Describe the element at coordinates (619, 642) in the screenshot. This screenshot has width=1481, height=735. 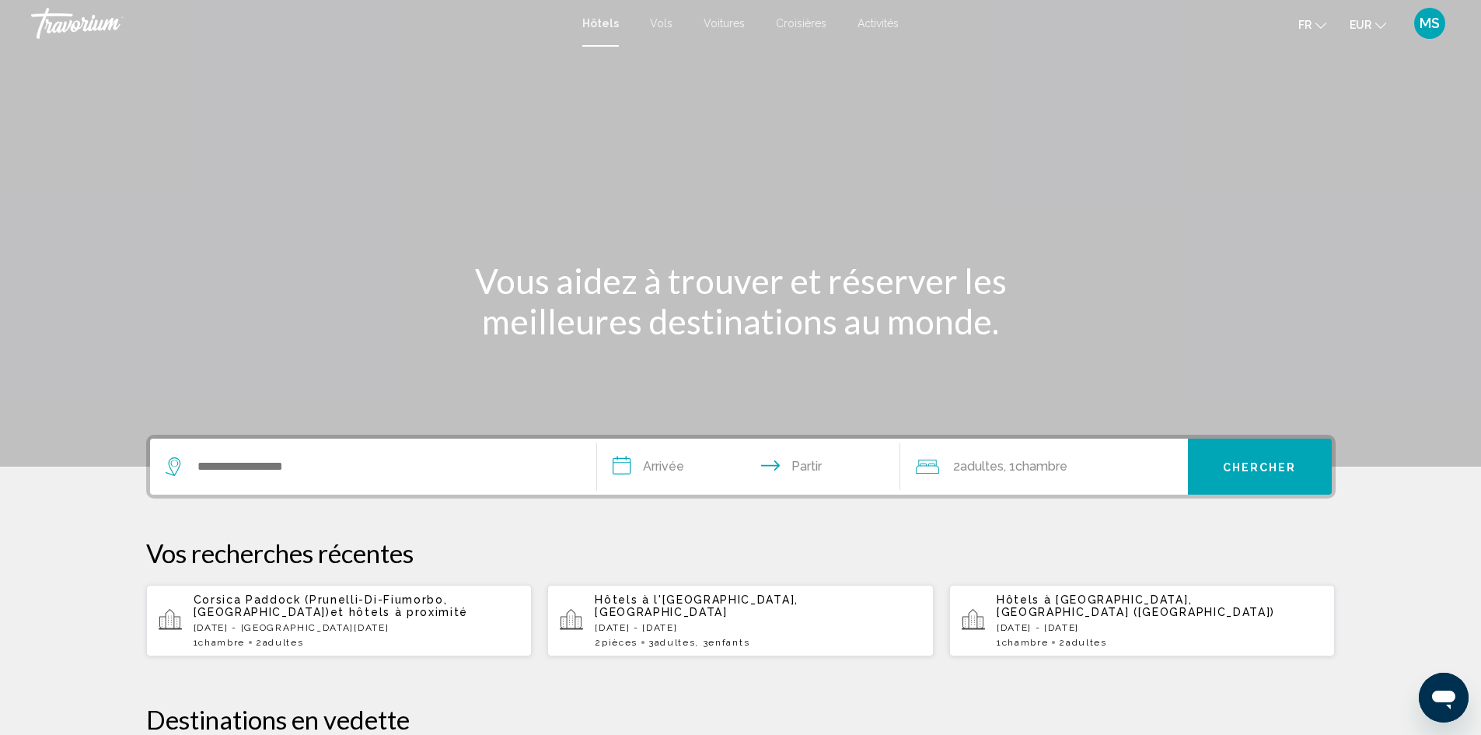
I see `font: pièces` at that location.